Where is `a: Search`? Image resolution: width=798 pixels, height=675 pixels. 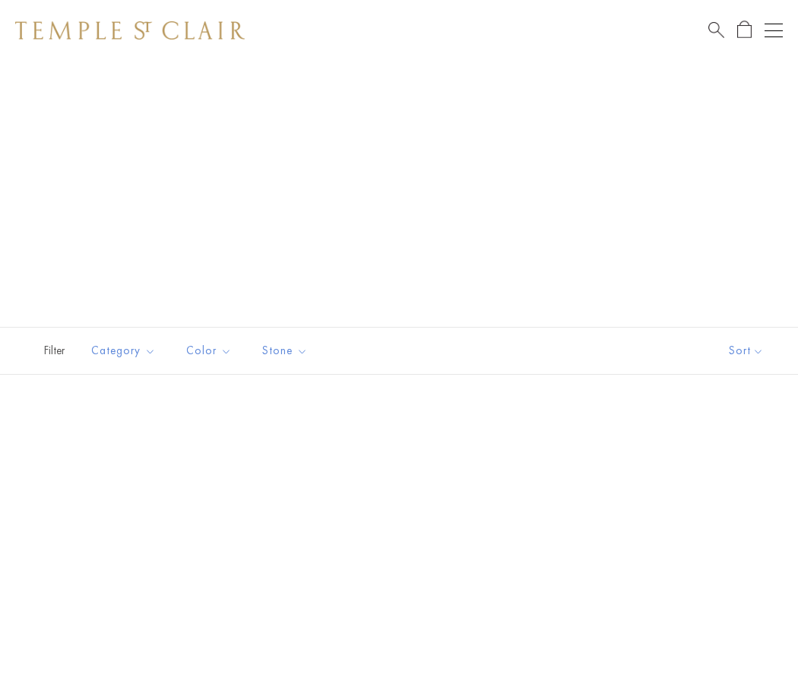 a: Search is located at coordinates (716, 30).